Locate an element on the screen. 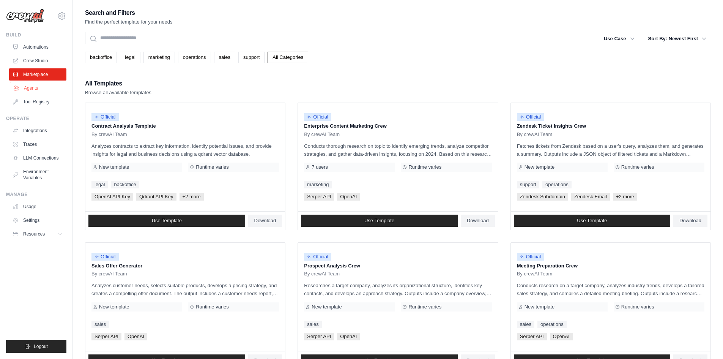  a: backoffice is located at coordinates (125, 184).